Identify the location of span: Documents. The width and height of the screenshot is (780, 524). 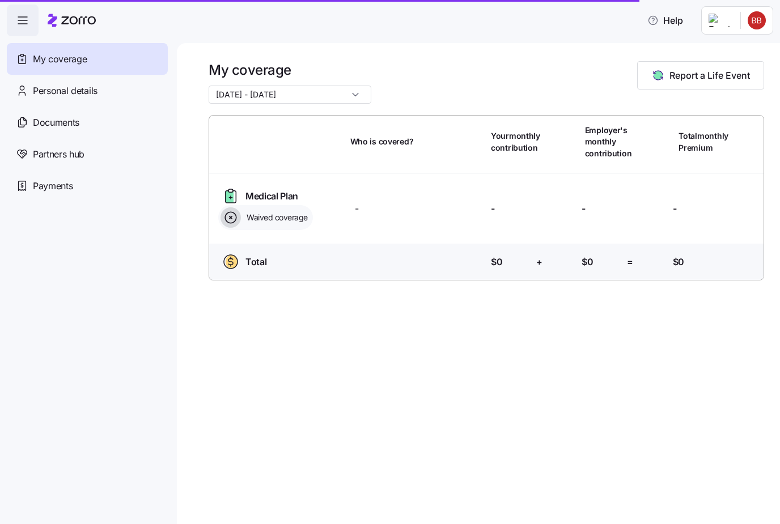
(56, 122).